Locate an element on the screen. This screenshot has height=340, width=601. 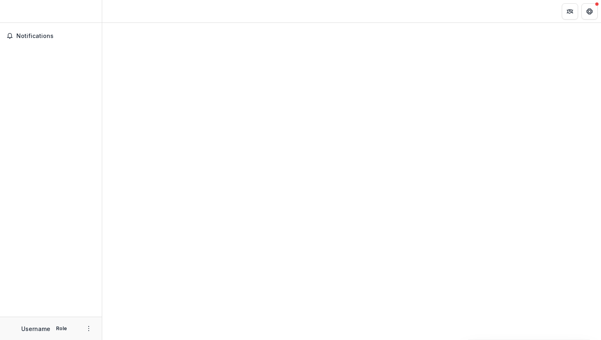
span: Notifications is located at coordinates (56, 36).